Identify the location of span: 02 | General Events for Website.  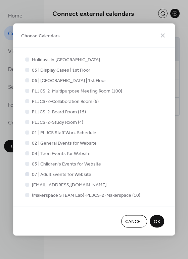
(64, 143).